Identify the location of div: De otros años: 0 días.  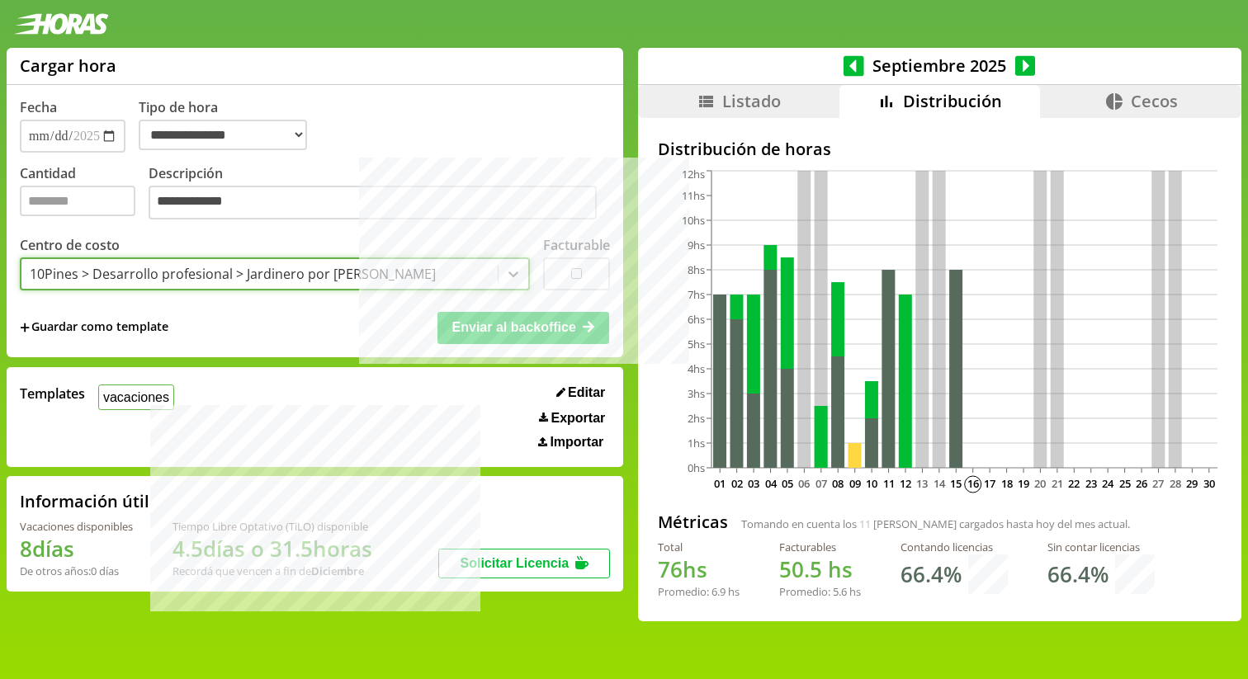
(76, 571).